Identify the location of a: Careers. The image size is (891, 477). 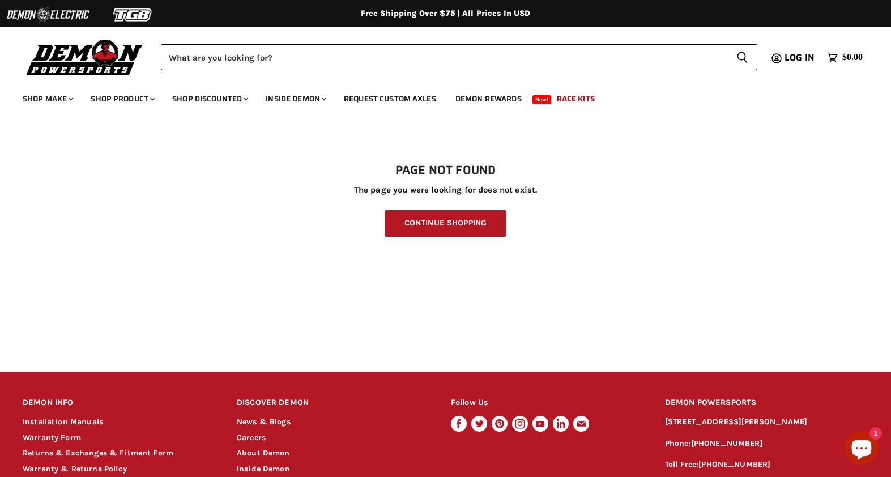
(251, 437).